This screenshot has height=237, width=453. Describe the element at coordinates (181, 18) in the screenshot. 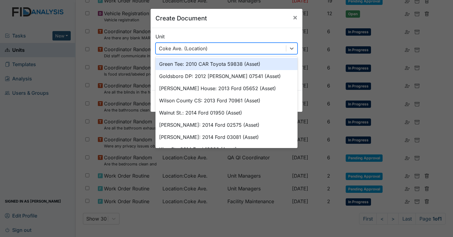

I see `h5: Create Document` at that location.